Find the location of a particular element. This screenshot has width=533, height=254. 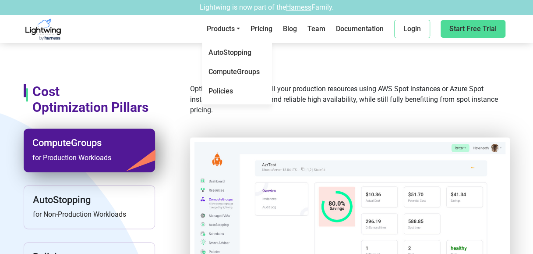

a: Documentation is located at coordinates (360, 29).